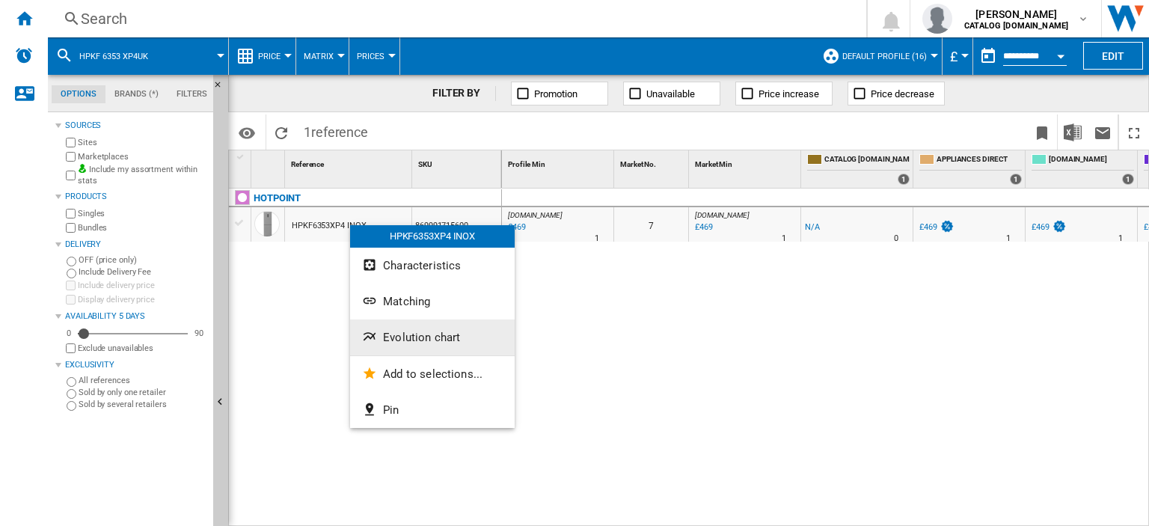  What do you see at coordinates (390, 410) in the screenshot?
I see `span: Pin` at bounding box center [390, 410].